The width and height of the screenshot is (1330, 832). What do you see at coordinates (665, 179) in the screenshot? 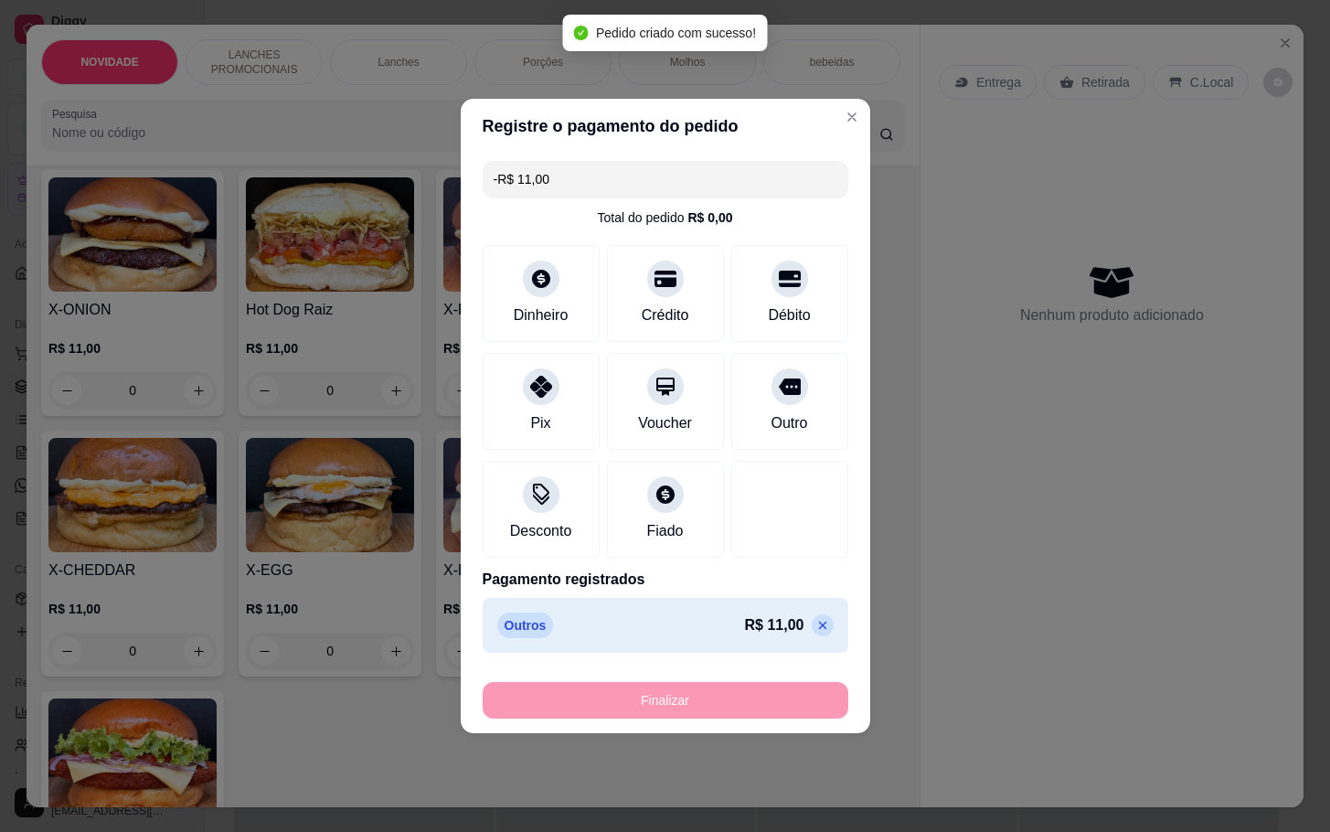
I see `input: Ex.: hambúrguer de cordeiro` at bounding box center [665, 179].